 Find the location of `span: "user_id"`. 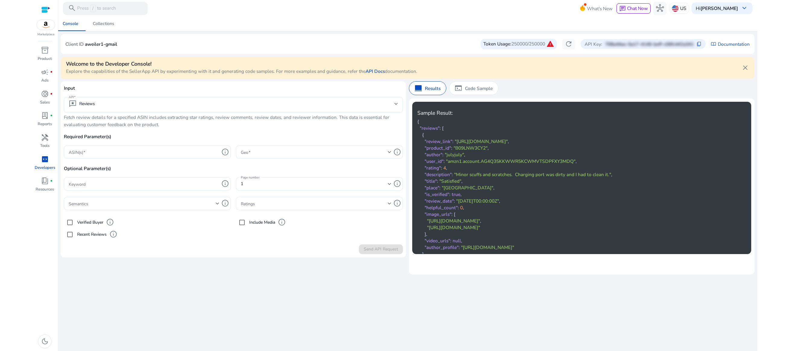

span: "user_id" is located at coordinates (434, 161).